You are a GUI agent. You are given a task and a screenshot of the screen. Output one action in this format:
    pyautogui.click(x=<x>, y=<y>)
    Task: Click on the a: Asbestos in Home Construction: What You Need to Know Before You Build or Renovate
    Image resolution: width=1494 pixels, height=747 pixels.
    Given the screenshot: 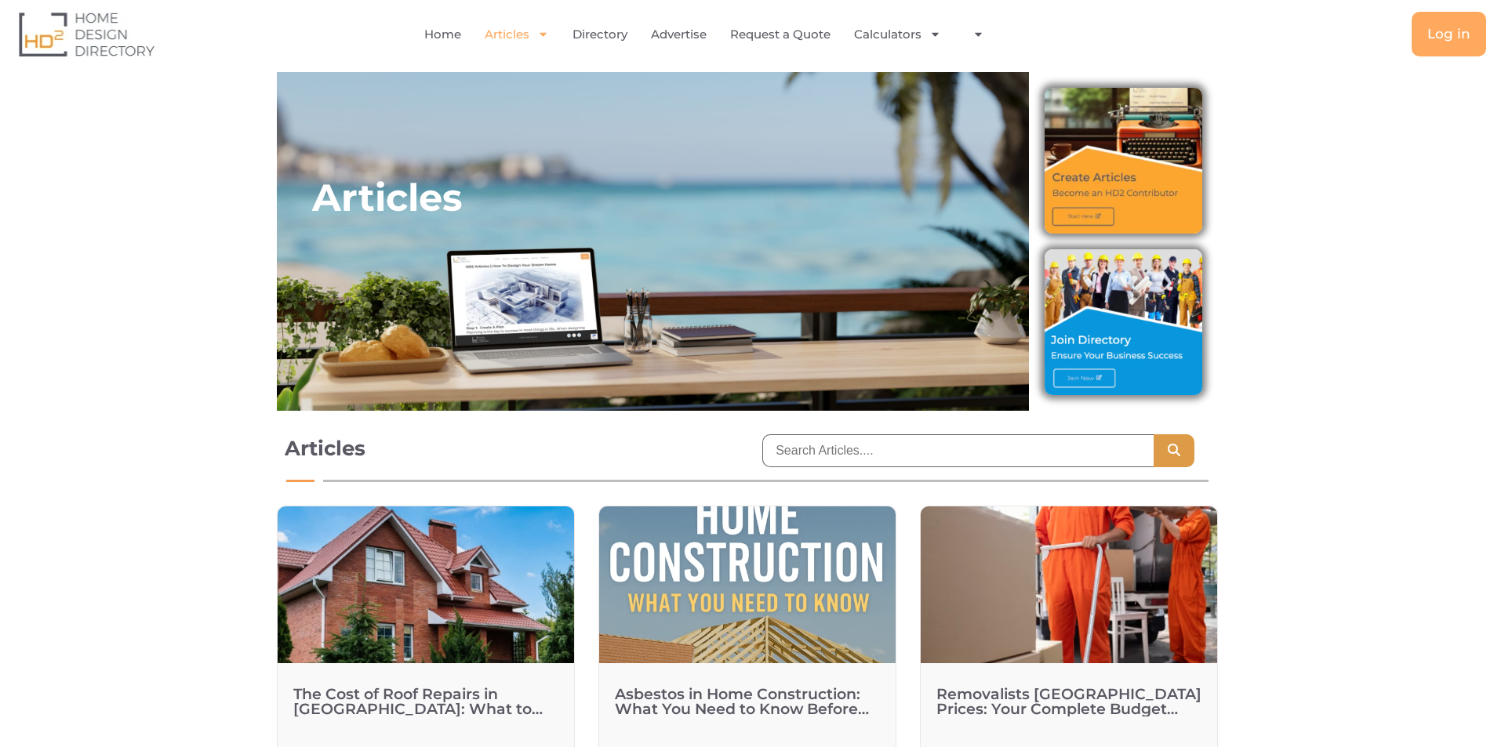 What is the action you would take?
    pyautogui.click(x=742, y=709)
    